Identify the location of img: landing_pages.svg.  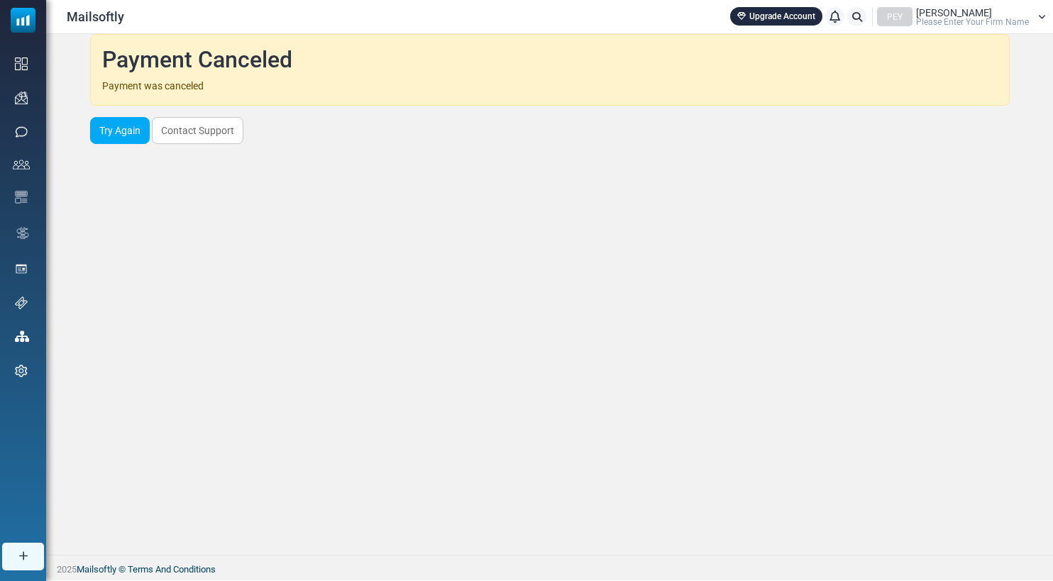
(21, 269).